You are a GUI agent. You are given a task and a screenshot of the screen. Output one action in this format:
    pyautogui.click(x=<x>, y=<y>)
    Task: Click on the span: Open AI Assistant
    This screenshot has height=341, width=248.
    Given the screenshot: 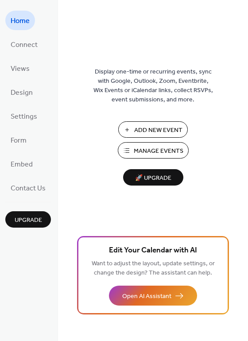 What is the action you would take?
    pyautogui.click(x=147, y=297)
    